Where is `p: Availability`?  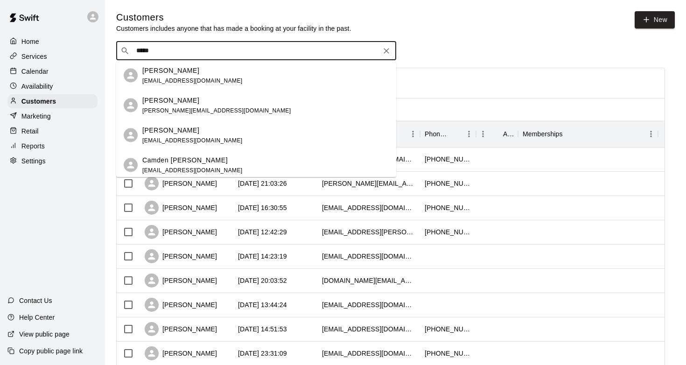 p: Availability is located at coordinates (37, 86).